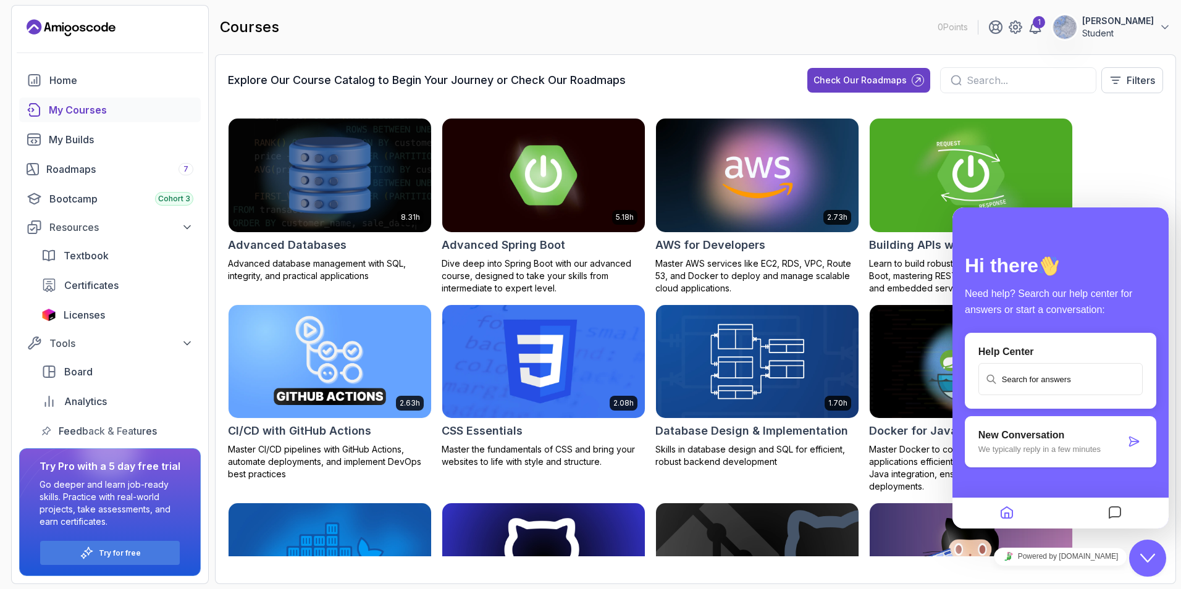  Describe the element at coordinates (121, 199) in the screenshot. I see `div: Bootcamp` at that location.